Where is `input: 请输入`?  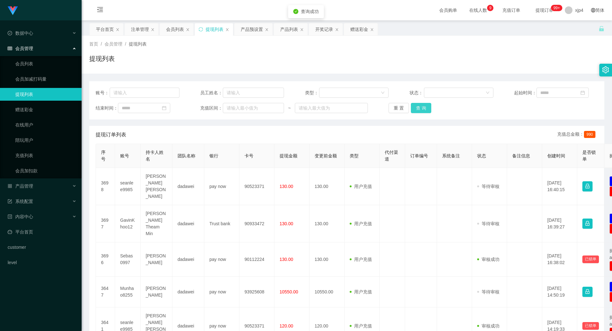
input: 请输入 is located at coordinates (253, 93).